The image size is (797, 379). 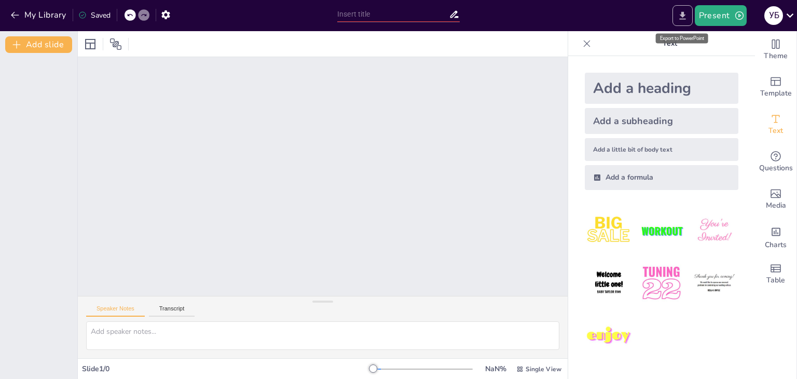 I want to click on div: Add text boxes, so click(x=776, y=125).